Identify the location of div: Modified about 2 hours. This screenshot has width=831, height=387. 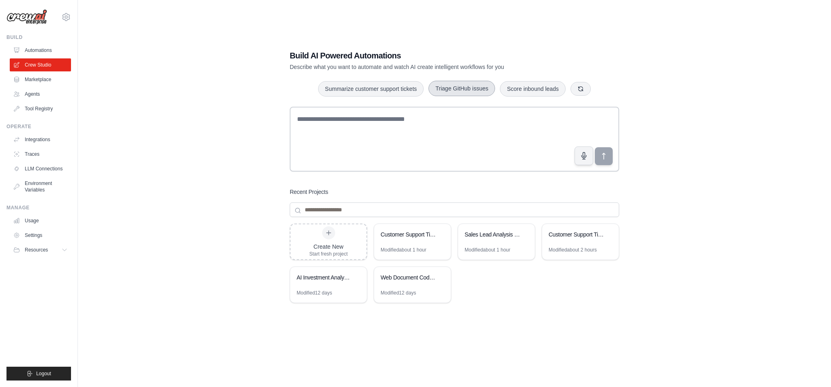
(572, 250).